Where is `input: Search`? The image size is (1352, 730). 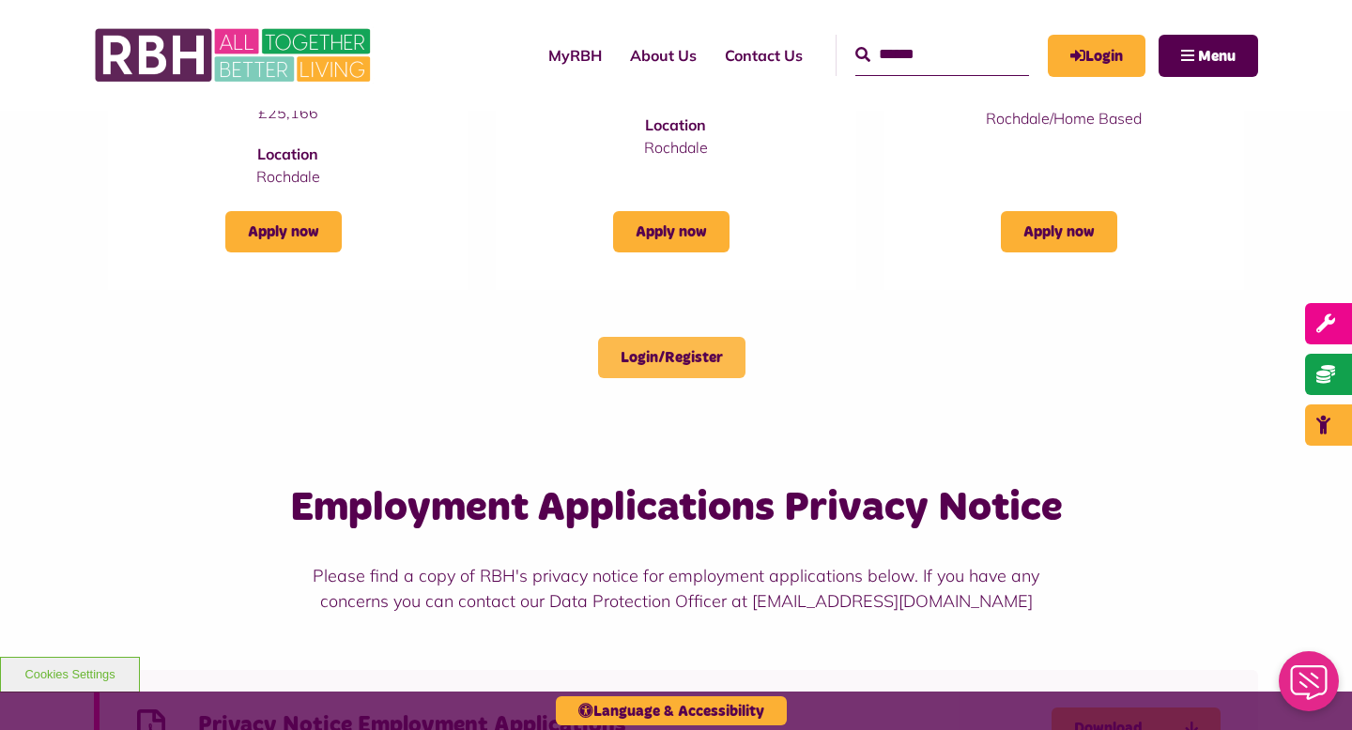
input: Search is located at coordinates (942, 54).